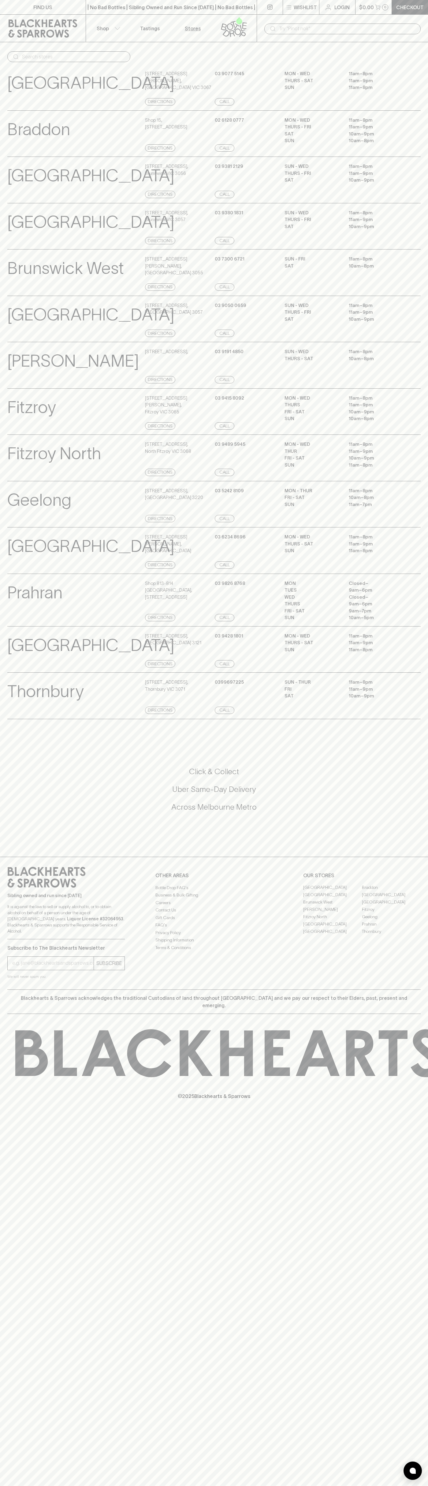 The width and height of the screenshot is (428, 1486). I want to click on p: 03 9191 4850, so click(229, 352).